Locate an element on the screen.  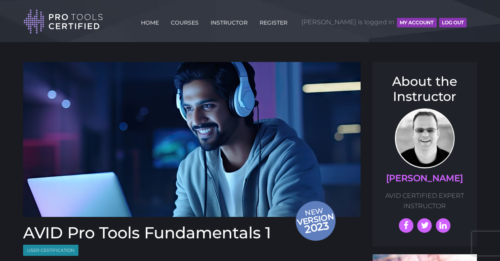
p: AVID CERTIFIED EXPERT INSTRUCTOR is located at coordinates (424, 201).